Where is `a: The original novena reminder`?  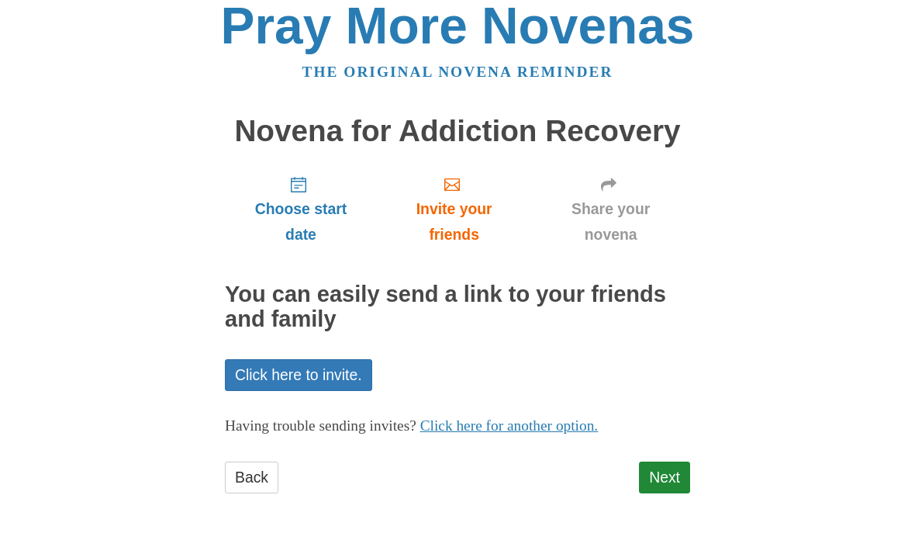 a: The original novena reminder is located at coordinates (457, 72).